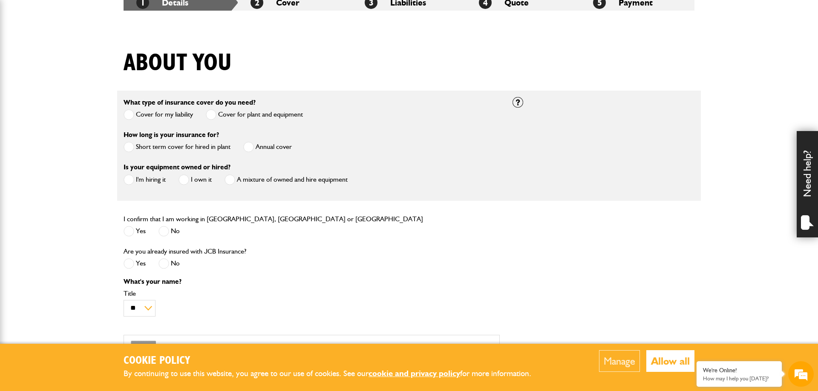 The image size is (818, 391). What do you see at coordinates (286, 180) in the screenshot?
I see `label: A mixture of owned and hire equipment` at bounding box center [286, 180].